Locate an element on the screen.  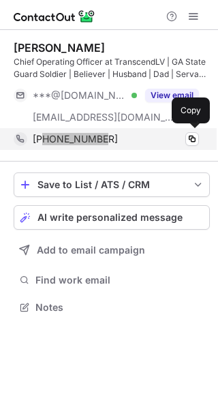
span: Notes is located at coordinates (120, 307).